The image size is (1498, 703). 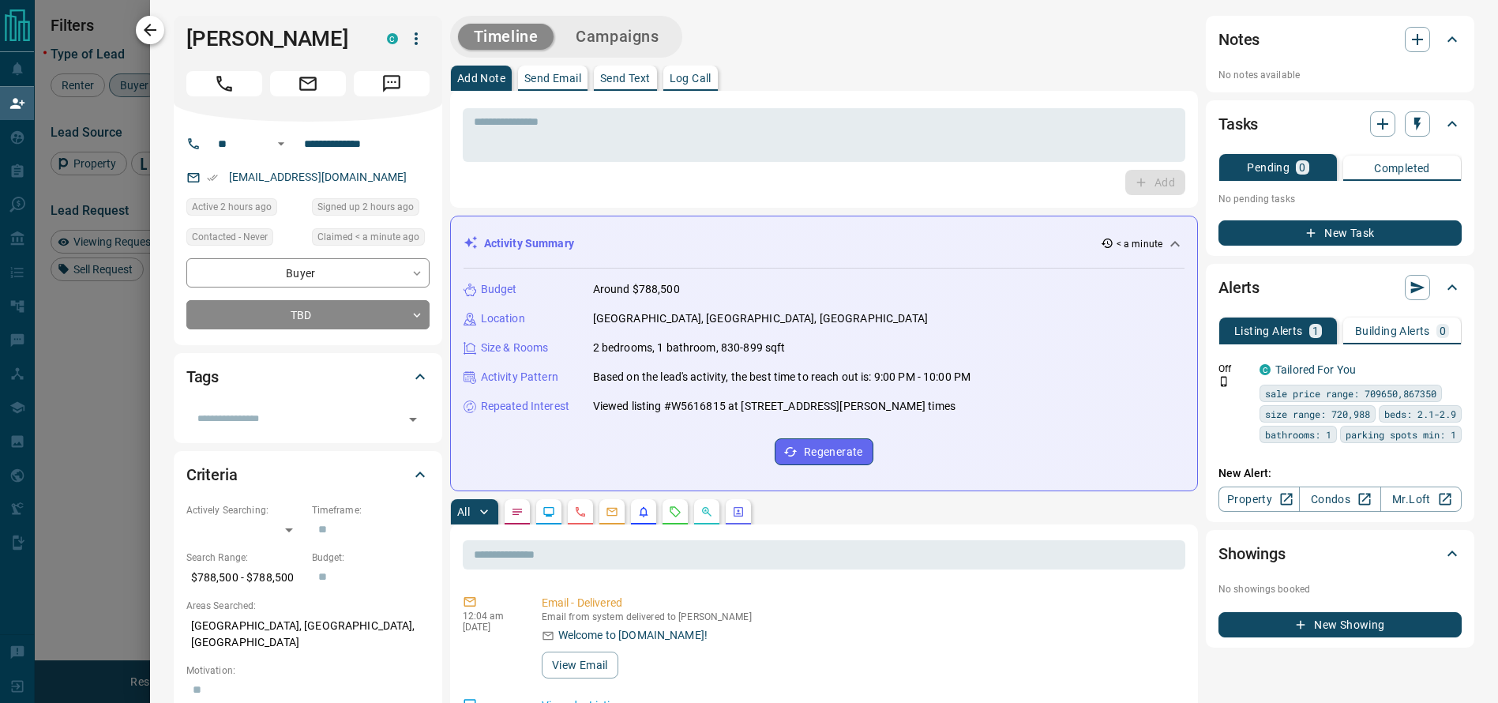 I want to click on p: All, so click(x=464, y=512).